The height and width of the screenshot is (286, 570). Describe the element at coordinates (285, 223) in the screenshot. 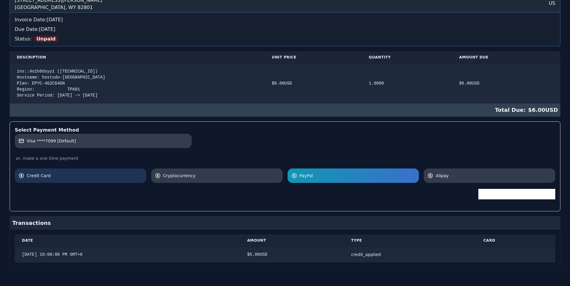

I see `div: Transactions` at that location.